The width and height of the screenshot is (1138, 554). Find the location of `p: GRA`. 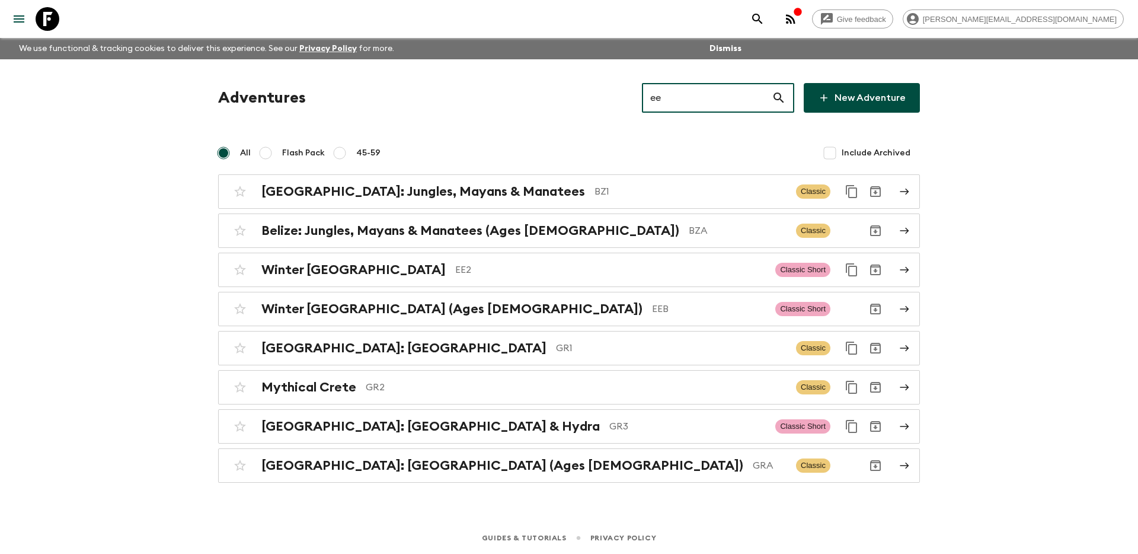

p: GRA is located at coordinates (770, 465).